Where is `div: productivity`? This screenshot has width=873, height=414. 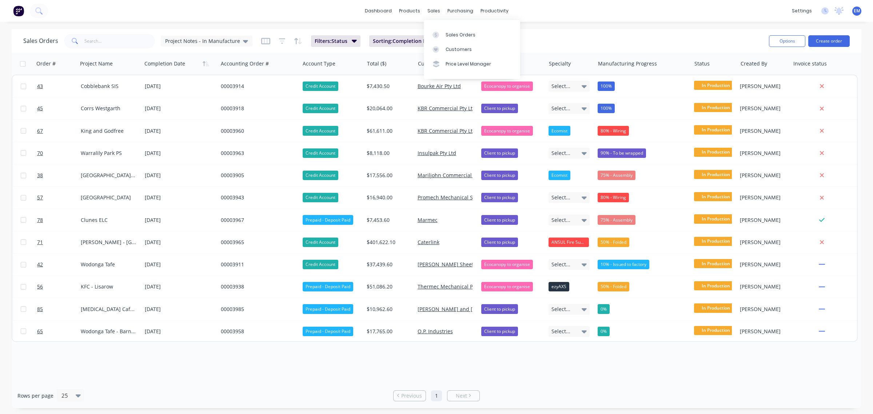 div: productivity is located at coordinates (494, 11).